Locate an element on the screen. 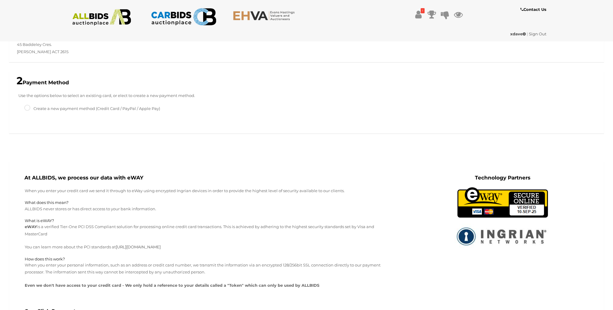  strong: eWAY is located at coordinates (31, 226).